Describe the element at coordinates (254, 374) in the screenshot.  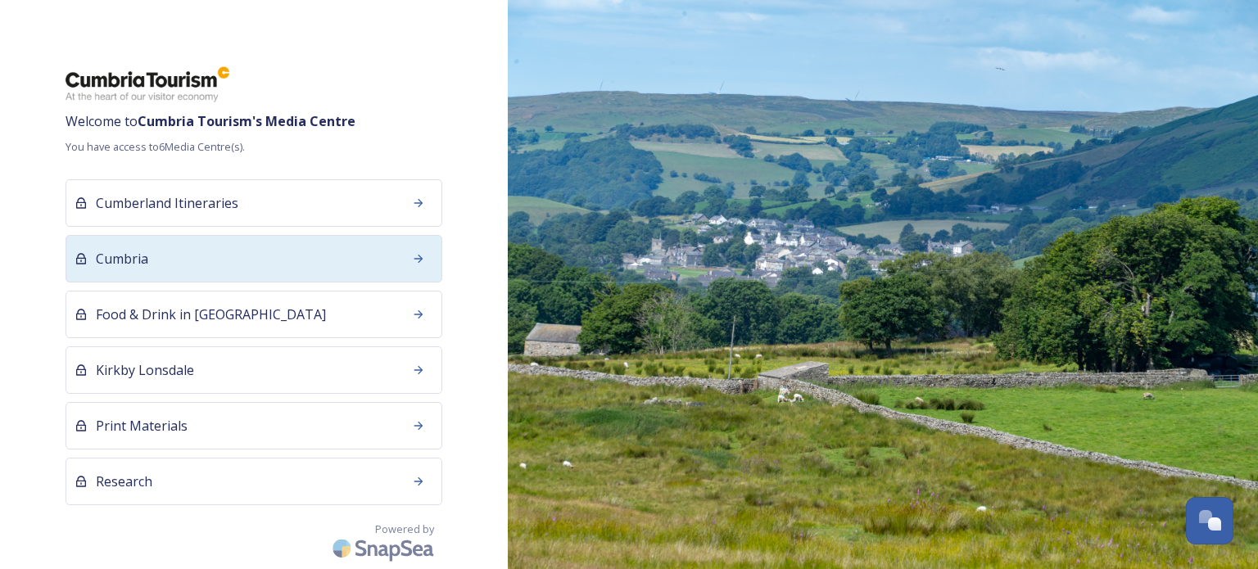
I see `a: Kirkby Lonsdale` at that location.